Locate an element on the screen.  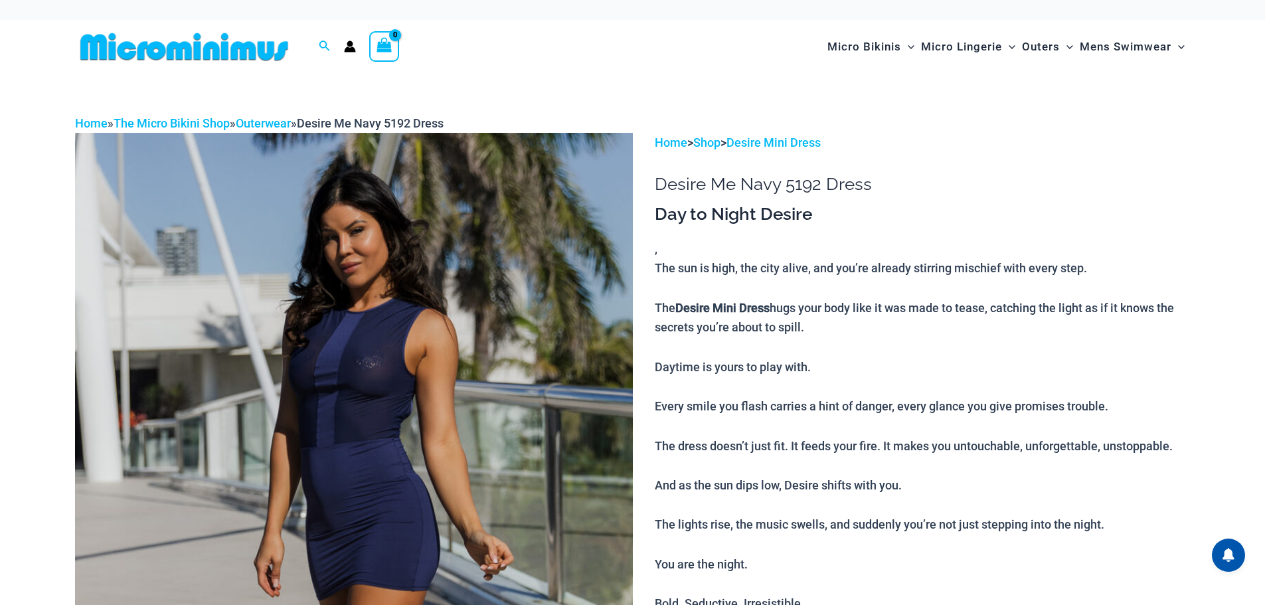
a: Micro BikinisMenu ToggleMenu Toggle is located at coordinates (870, 46).